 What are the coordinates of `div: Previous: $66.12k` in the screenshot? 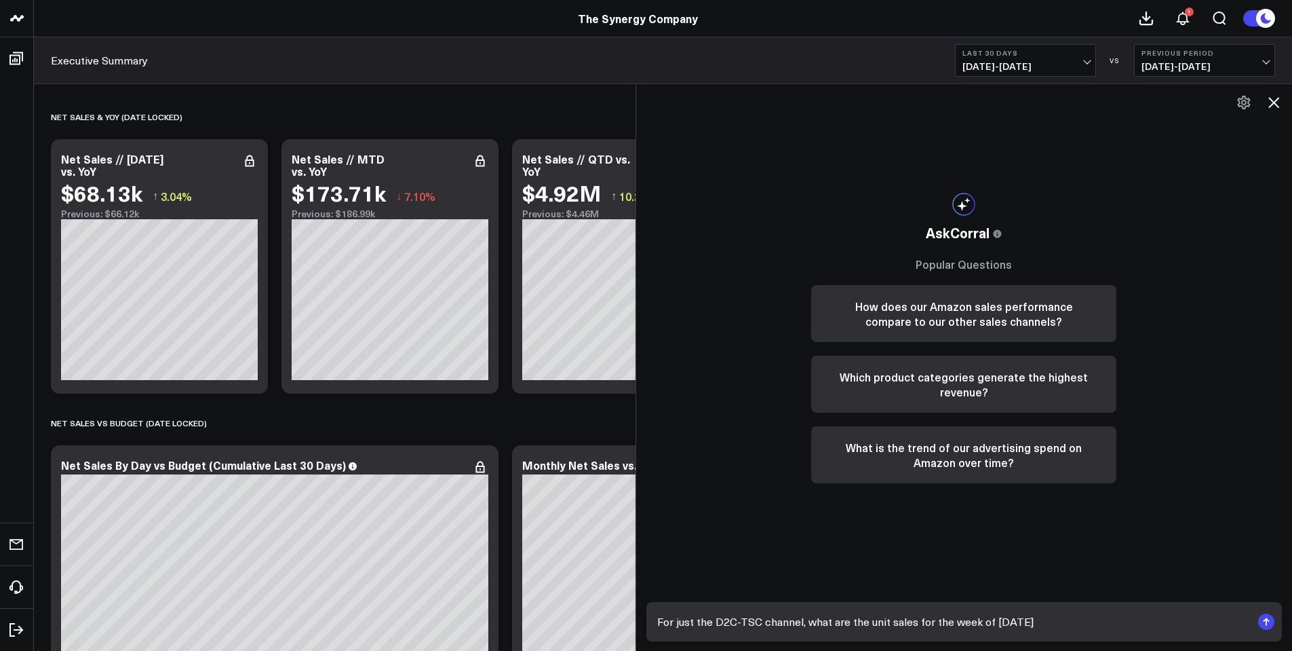 It's located at (159, 214).